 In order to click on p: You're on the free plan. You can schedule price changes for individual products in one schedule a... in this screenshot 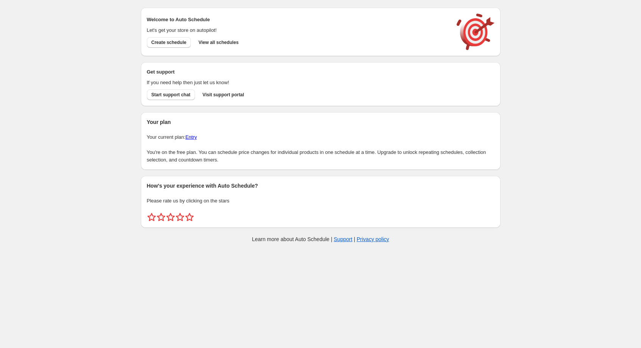, I will do `click(321, 156)`.